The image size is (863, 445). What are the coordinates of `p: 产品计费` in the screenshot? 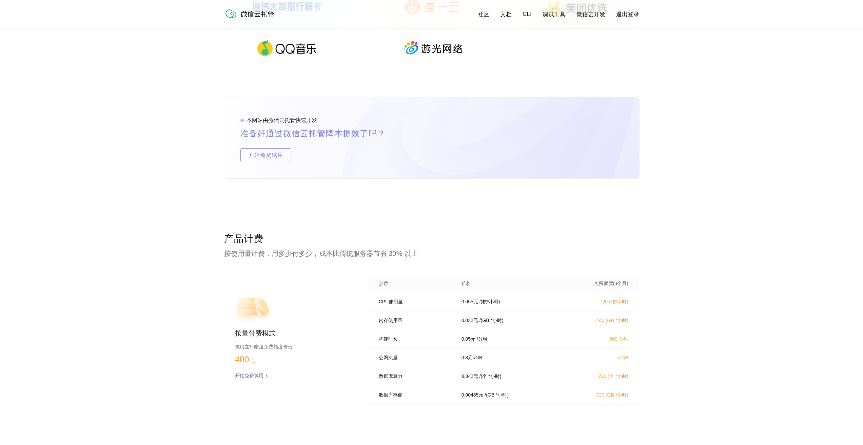 It's located at (432, 239).